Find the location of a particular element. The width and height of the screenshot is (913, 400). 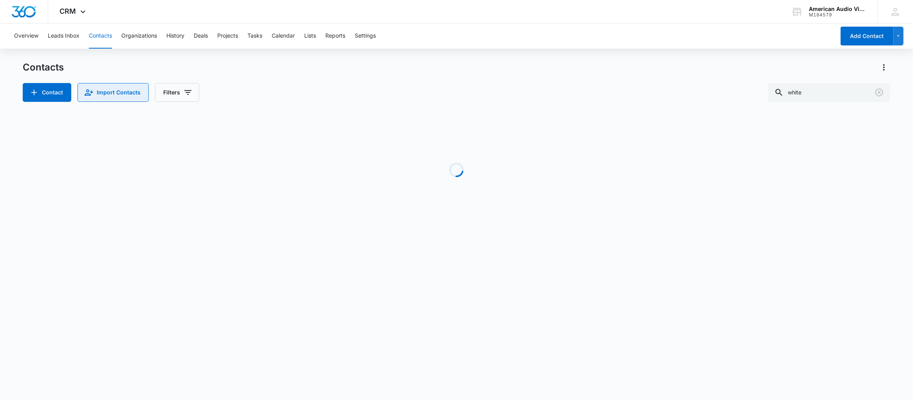

button: Calendar is located at coordinates (283, 36).